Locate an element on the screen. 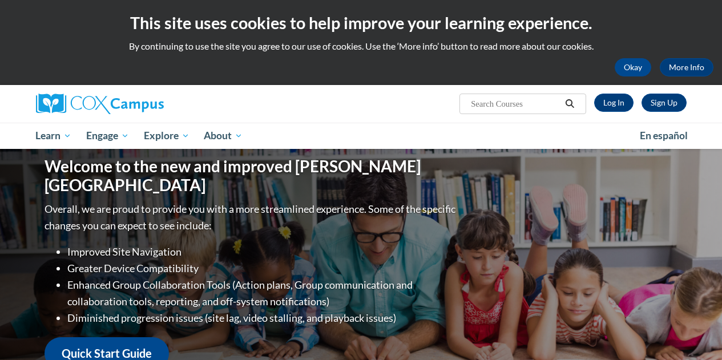 The height and width of the screenshot is (360, 722). a: About is located at coordinates (223, 136).